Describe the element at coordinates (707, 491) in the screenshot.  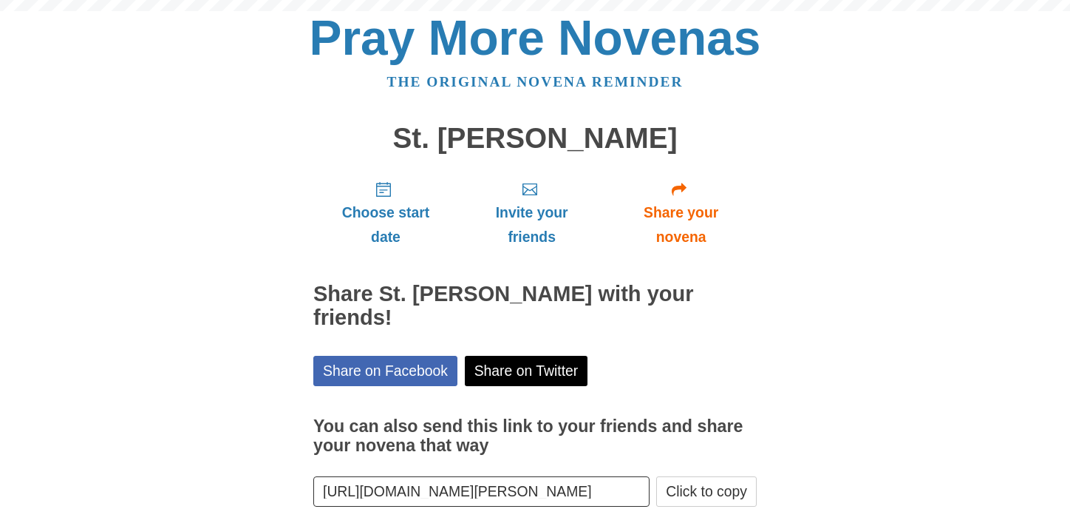
I see `button: Click to copy` at that location.